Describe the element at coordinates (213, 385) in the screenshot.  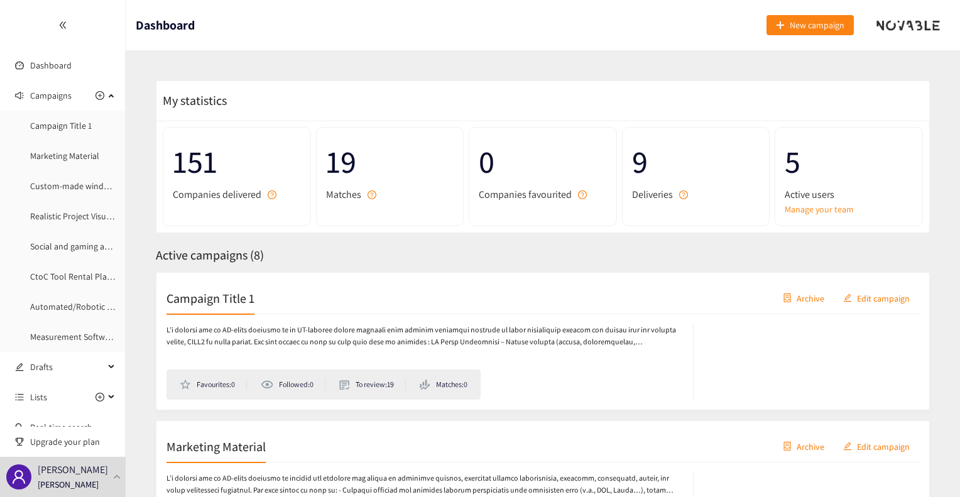
I see `li: Favourites: 0` at that location.